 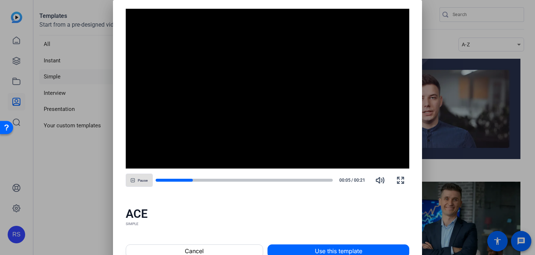 What do you see at coordinates (380, 180) in the screenshot?
I see `button: Mute` at bounding box center [380, 180].